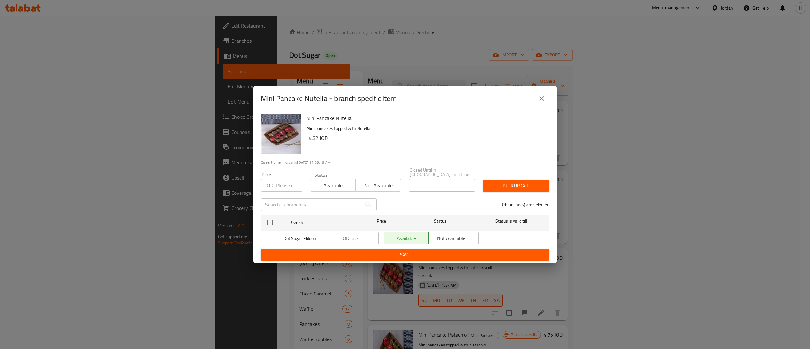 This screenshot has height=349, width=810. I want to click on span: Save, so click(405, 254).